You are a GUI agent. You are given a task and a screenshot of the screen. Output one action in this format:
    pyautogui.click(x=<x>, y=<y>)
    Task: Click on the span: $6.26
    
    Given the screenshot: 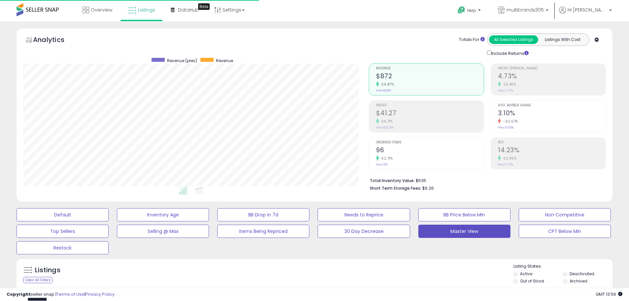 What is the action you would take?
    pyautogui.click(x=428, y=188)
    